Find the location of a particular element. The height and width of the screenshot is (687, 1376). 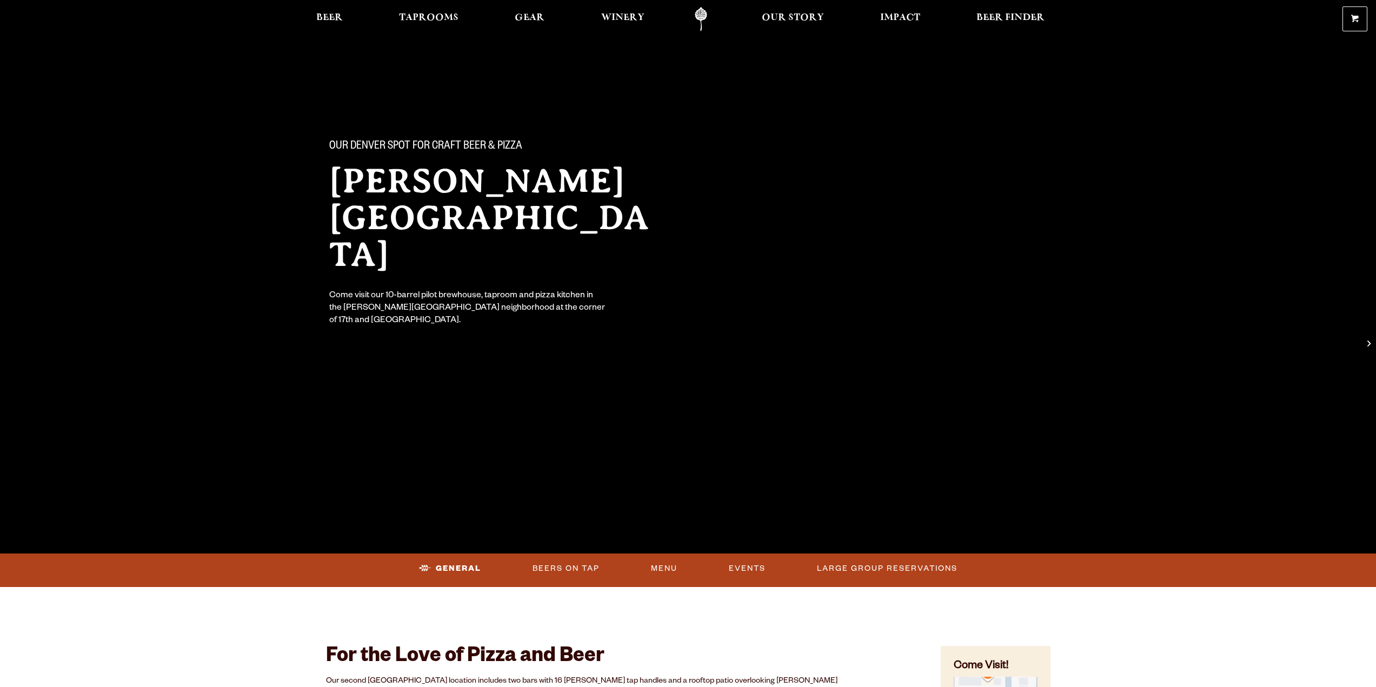

a: Beer Finder is located at coordinates (1011, 19).